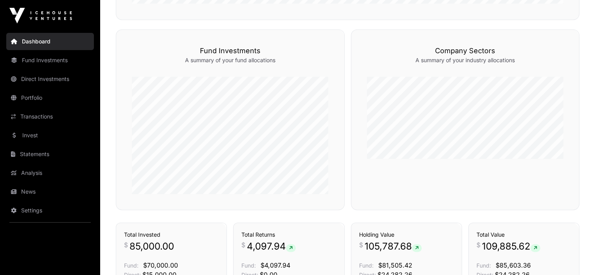  What do you see at coordinates (50, 98) in the screenshot?
I see `a: Portfolio` at bounding box center [50, 98].